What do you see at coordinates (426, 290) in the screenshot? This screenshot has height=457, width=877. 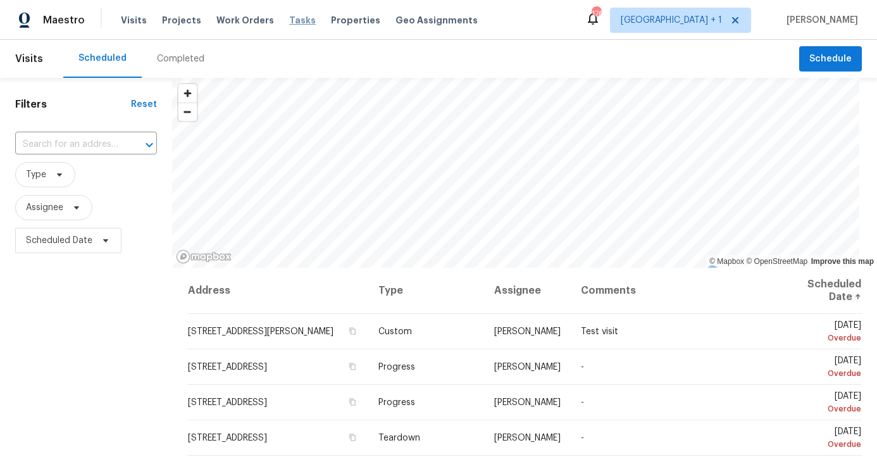 I see `th: Type` at bounding box center [426, 290].